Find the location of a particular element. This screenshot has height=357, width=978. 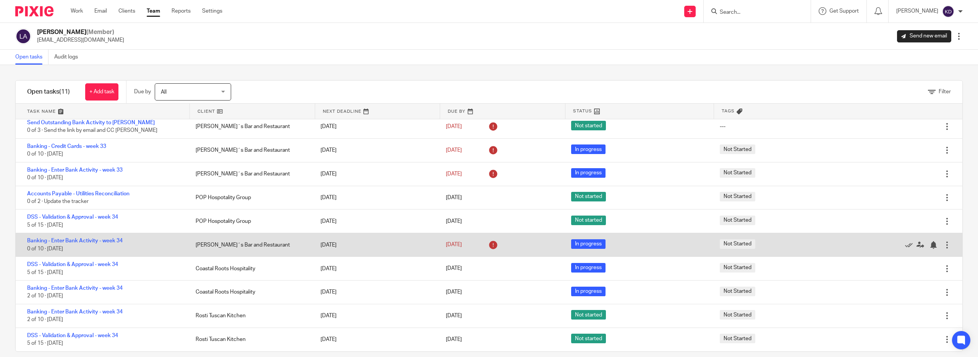

img: Pixie is located at coordinates (34, 11).